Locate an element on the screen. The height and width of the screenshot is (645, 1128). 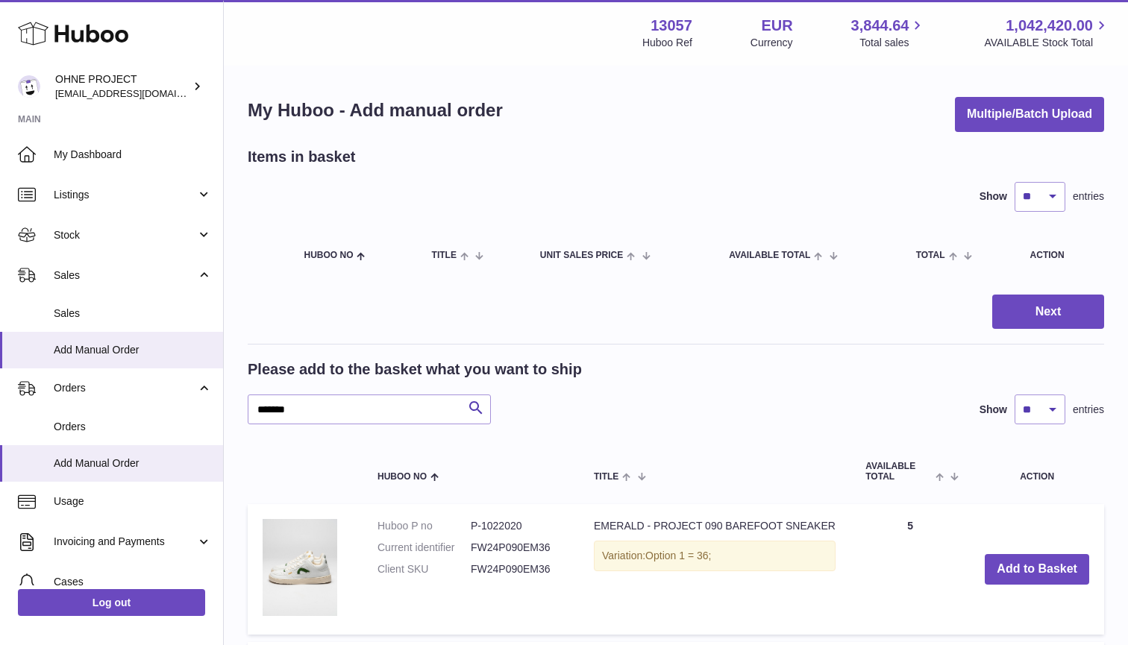
div: Huboo Ref is located at coordinates (667, 43).